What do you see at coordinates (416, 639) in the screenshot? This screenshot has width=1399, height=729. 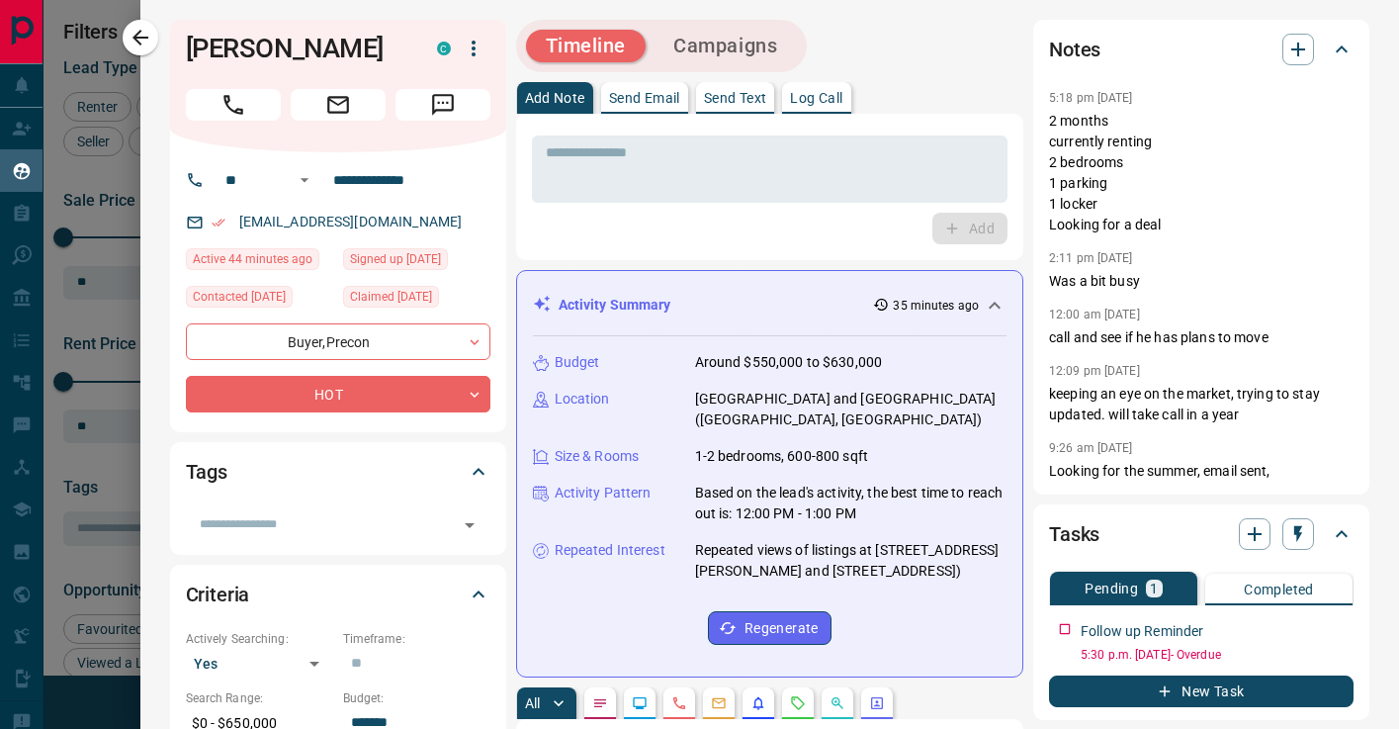 I see `p: Timeframe:` at bounding box center [416, 639].